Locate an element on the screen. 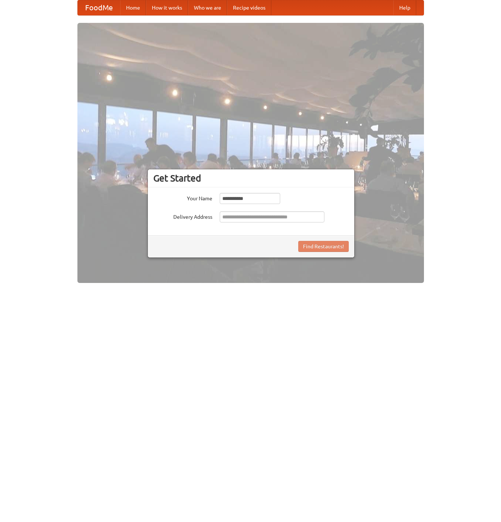  a: How it works is located at coordinates (167, 8).